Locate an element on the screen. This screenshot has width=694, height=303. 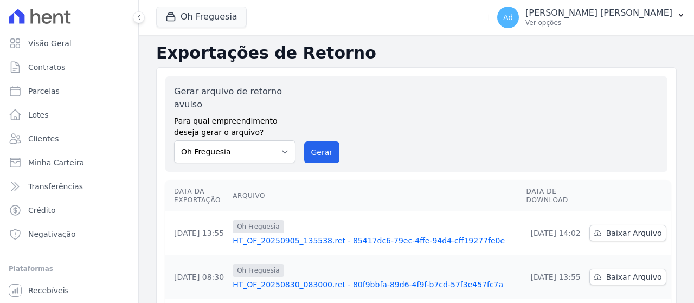
span: Contratos is located at coordinates (47, 67).